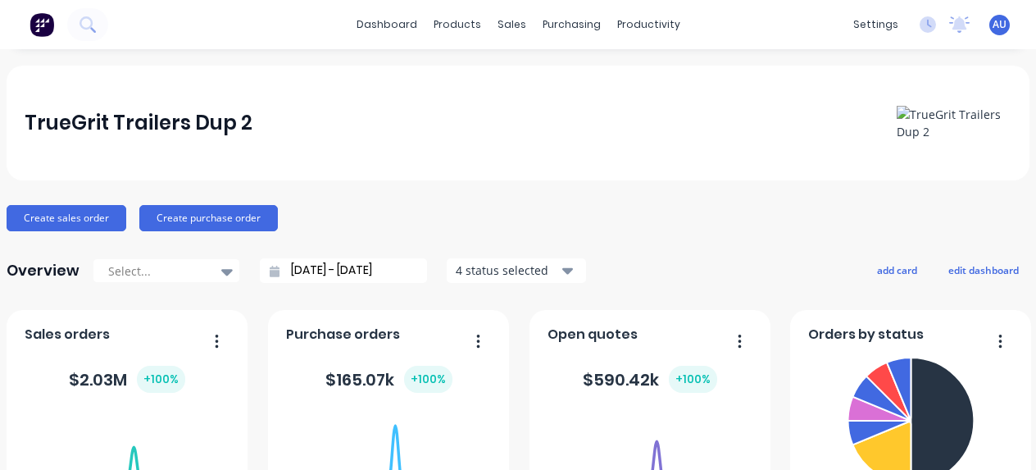 The width and height of the screenshot is (1036, 470). What do you see at coordinates (512, 25) in the screenshot?
I see `div: sales` at bounding box center [512, 25].